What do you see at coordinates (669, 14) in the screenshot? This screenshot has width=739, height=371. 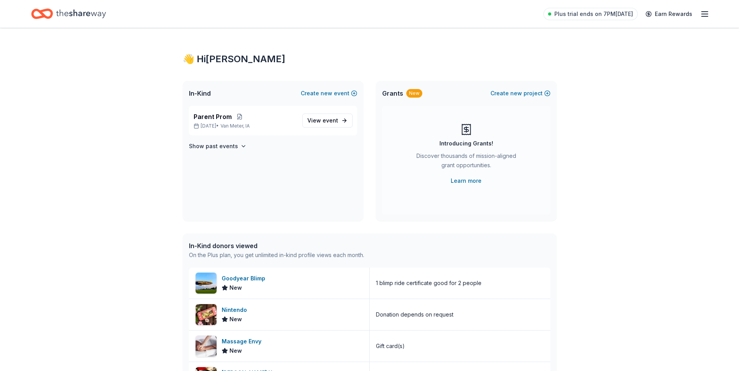 I see `a: Earn Rewards` at bounding box center [669, 14].